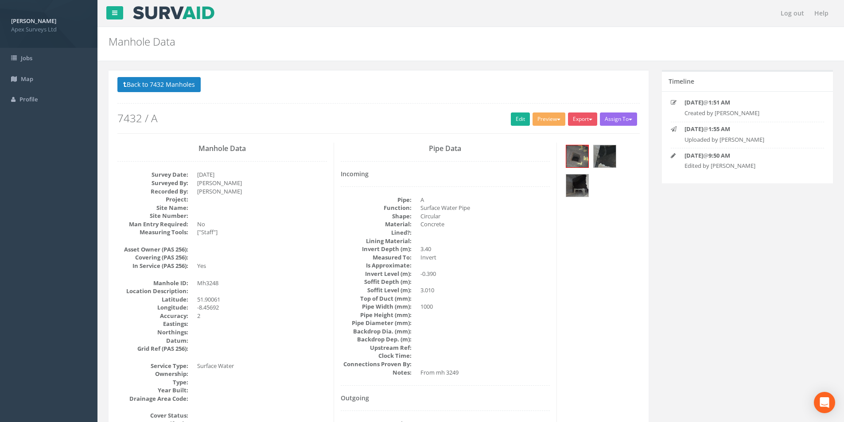 Image resolution: width=844 pixels, height=422 pixels. Describe the element at coordinates (376, 364) in the screenshot. I see `dt: Connections Proven By:` at that location.